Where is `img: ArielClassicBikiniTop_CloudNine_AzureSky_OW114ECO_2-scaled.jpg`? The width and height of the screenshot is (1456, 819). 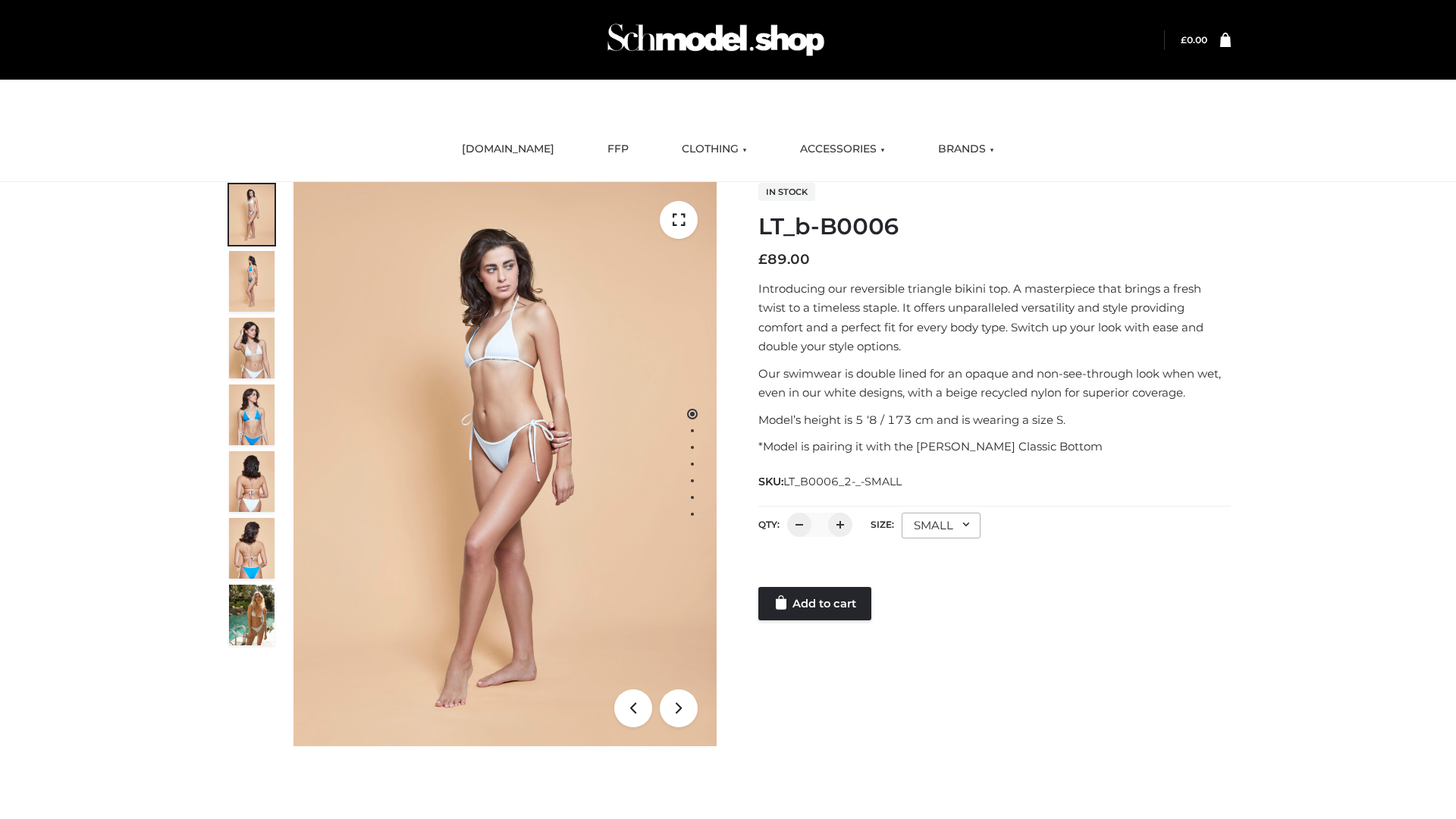 img: ArielClassicBikiniTop_CloudNine_AzureSky_OW114ECO_2-scaled.jpg is located at coordinates (252, 281).